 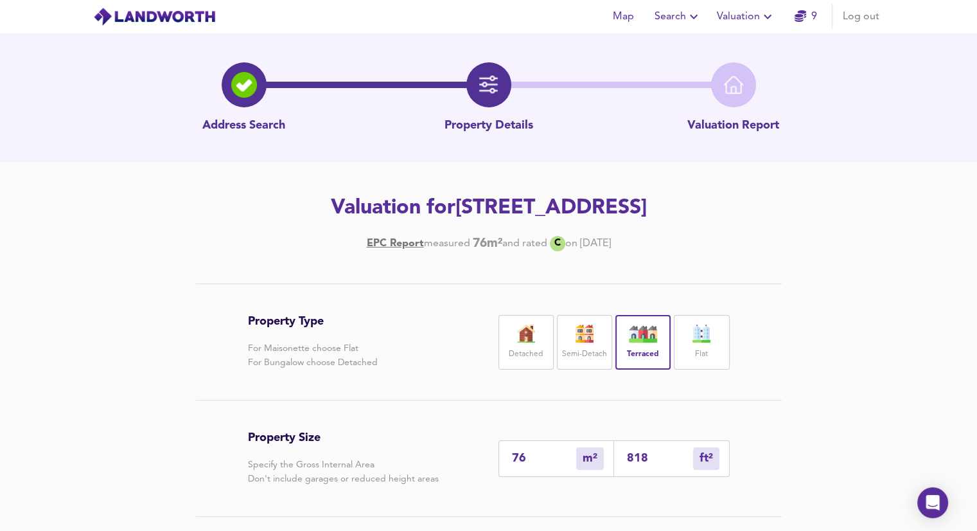 I want to click on label: Terraced, so click(x=643, y=354).